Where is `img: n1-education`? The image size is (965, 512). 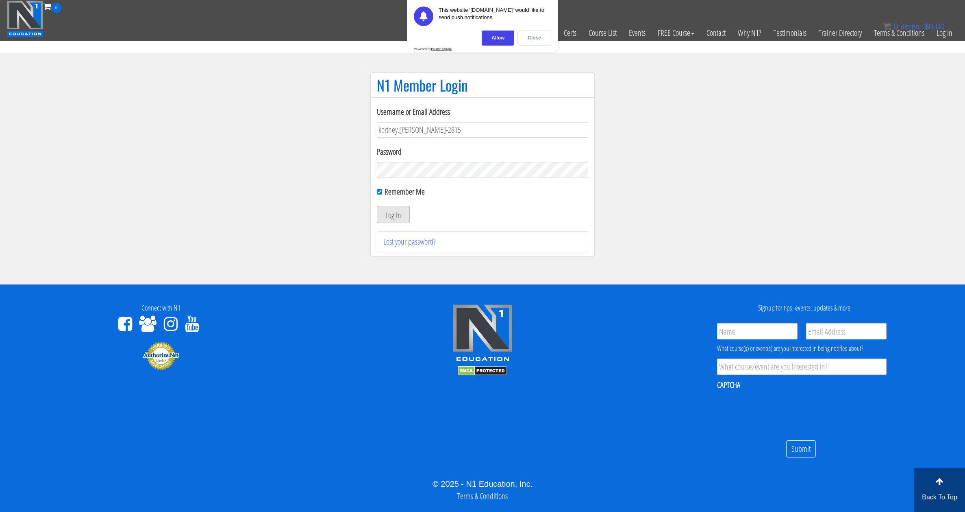 img: n1-education is located at coordinates (25, 19).